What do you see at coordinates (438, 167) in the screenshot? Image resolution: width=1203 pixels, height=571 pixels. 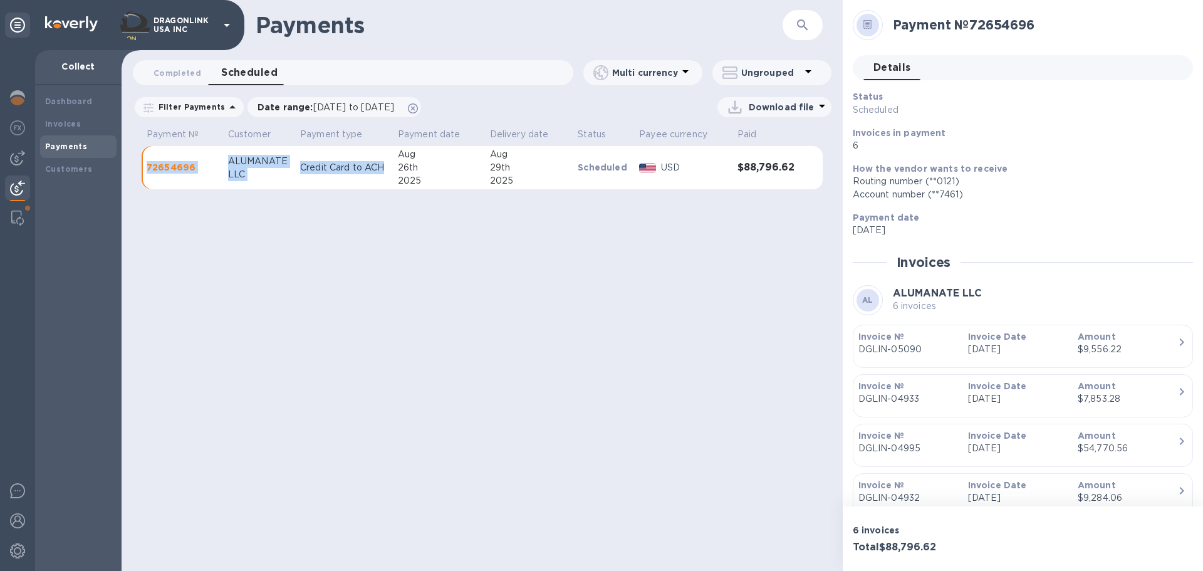 I see `div: 26th` at bounding box center [438, 167].